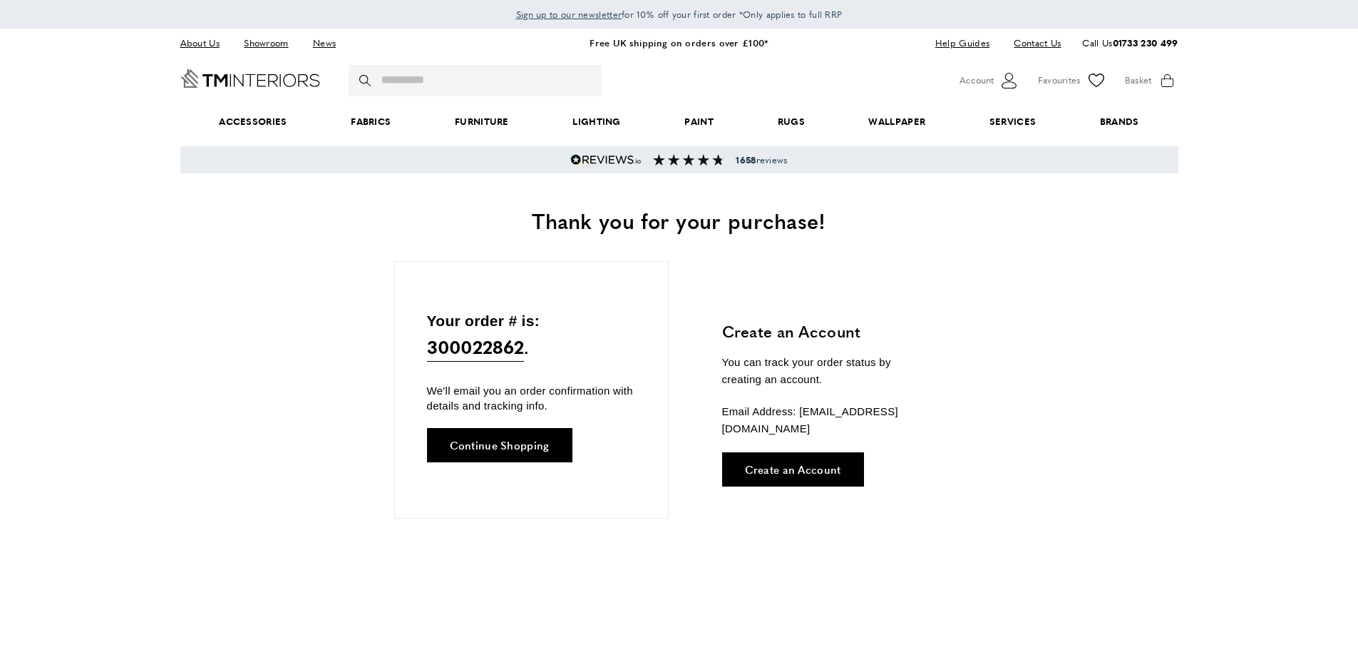  I want to click on a: Help Guides, so click(963, 43).